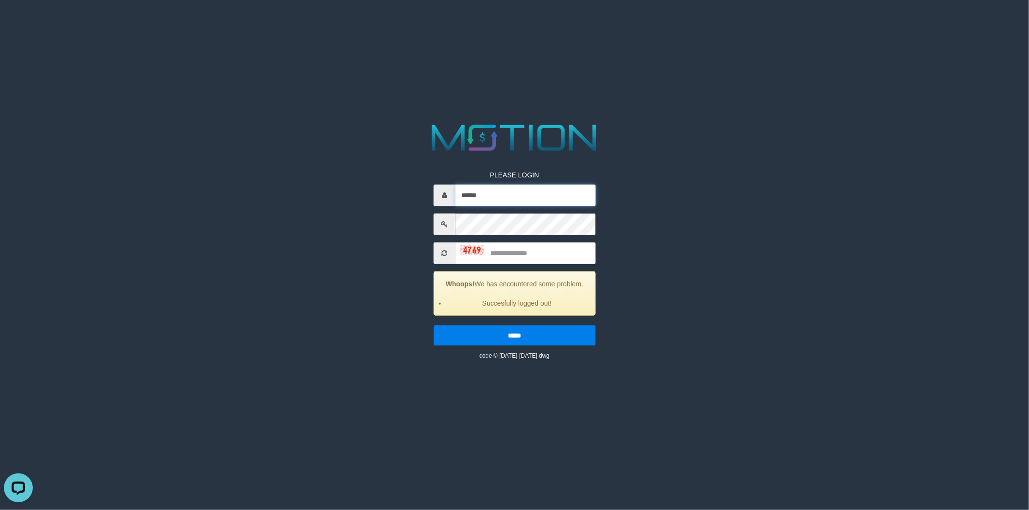 This screenshot has height=510, width=1029. Describe the element at coordinates (18, 18) in the screenshot. I see `button: Open LiveChat chat widget` at that location.